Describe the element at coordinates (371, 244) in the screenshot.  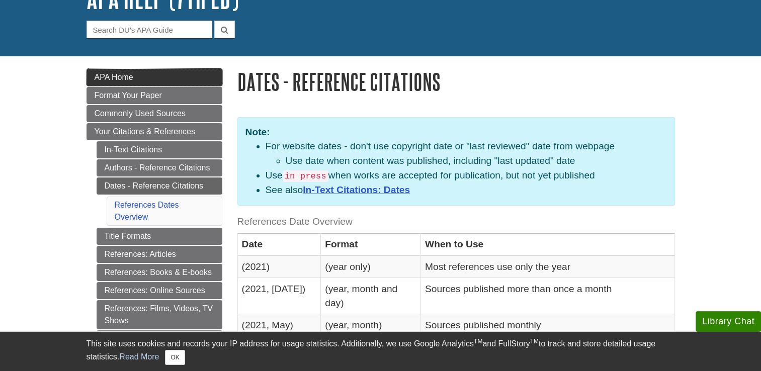
I see `th: Format` at that location.